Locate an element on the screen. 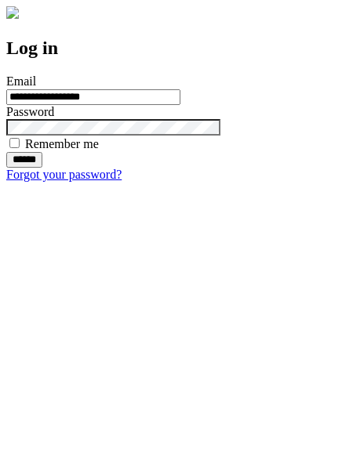 This screenshot has width=353, height=467. label: Password is located at coordinates (30, 111).